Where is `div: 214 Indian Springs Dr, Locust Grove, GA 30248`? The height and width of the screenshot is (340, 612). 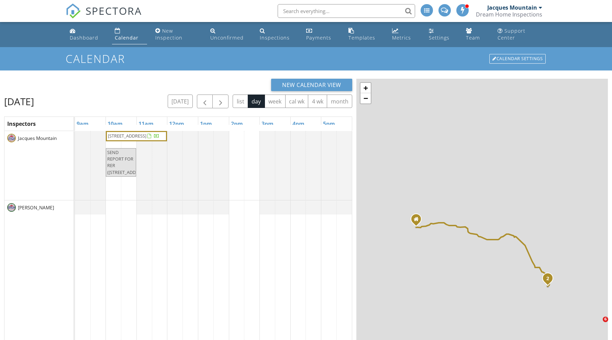 div: 214 Indian Springs Dr, Locust Grove, GA 30248 is located at coordinates (550, 280).